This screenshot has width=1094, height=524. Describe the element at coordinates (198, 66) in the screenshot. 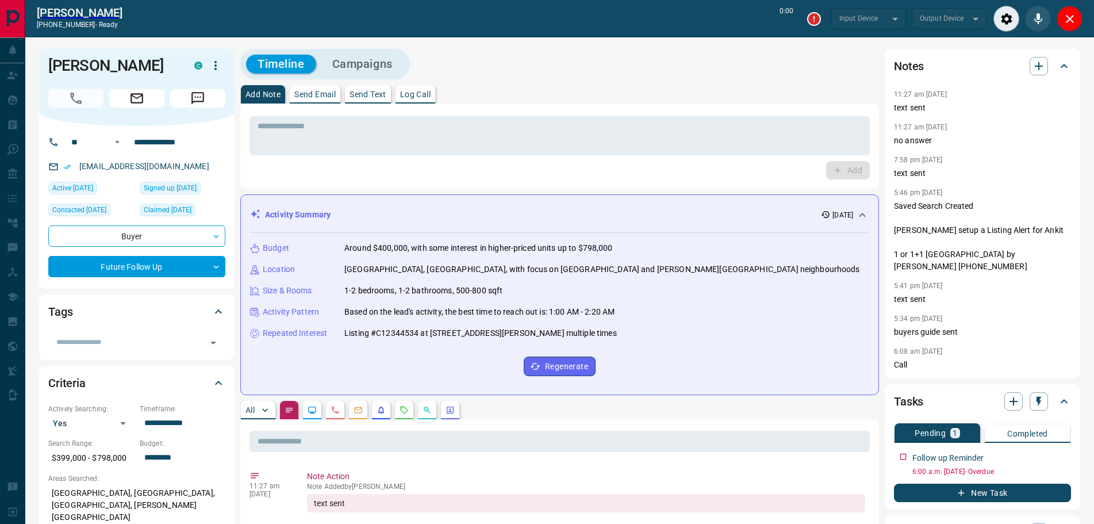

I see `div: condos.ca` at that location.